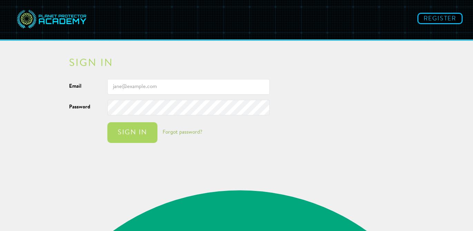 The height and width of the screenshot is (231, 473). Describe the element at coordinates (83, 105) in the screenshot. I see `label: Password` at that location.